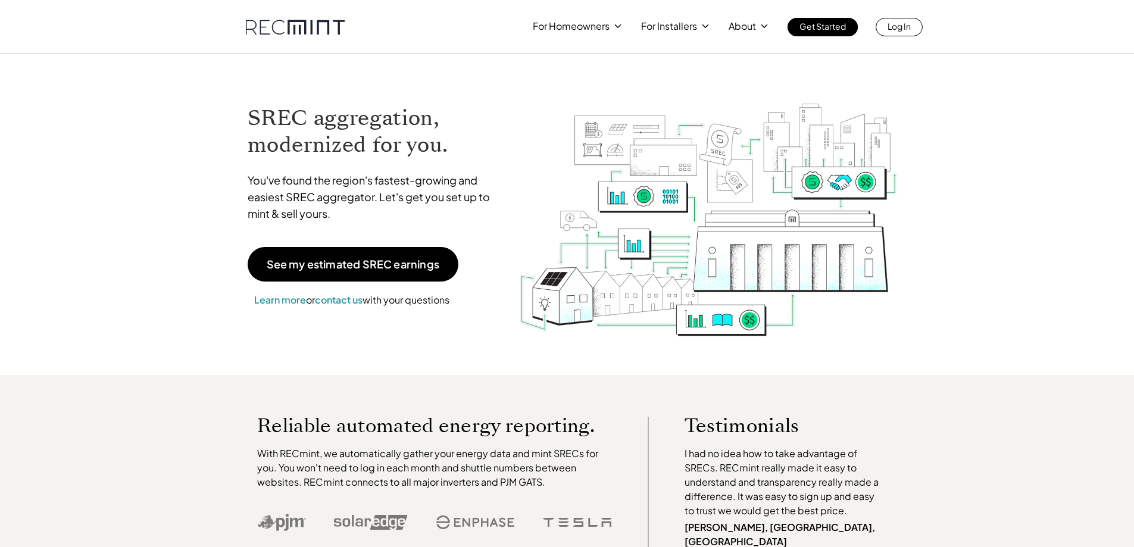  What do you see at coordinates (823, 26) in the screenshot?
I see `p: Get Started` at bounding box center [823, 26].